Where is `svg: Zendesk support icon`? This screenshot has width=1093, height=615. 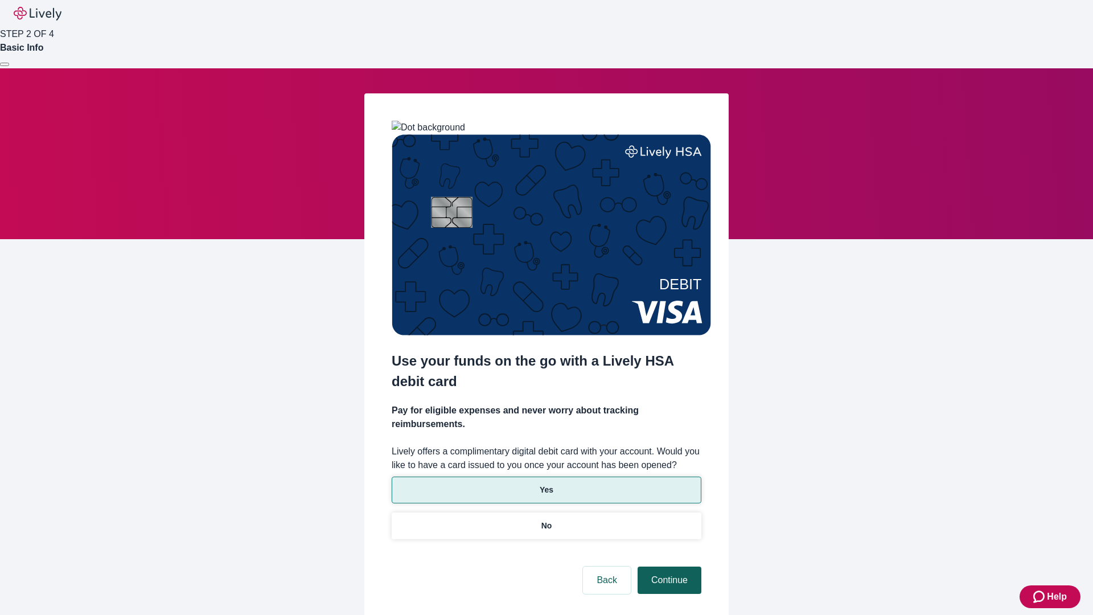
svg: Zendesk support icon is located at coordinates (1040, 597).